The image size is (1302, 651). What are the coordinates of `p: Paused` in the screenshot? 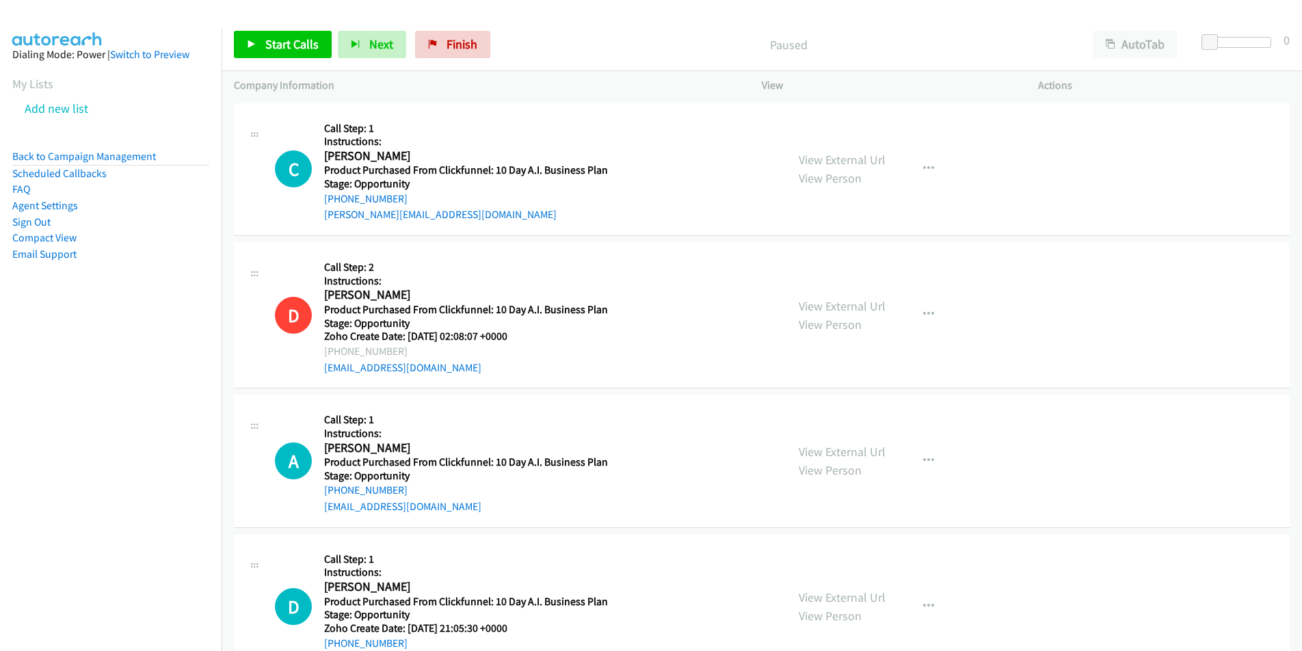 It's located at (788, 44).